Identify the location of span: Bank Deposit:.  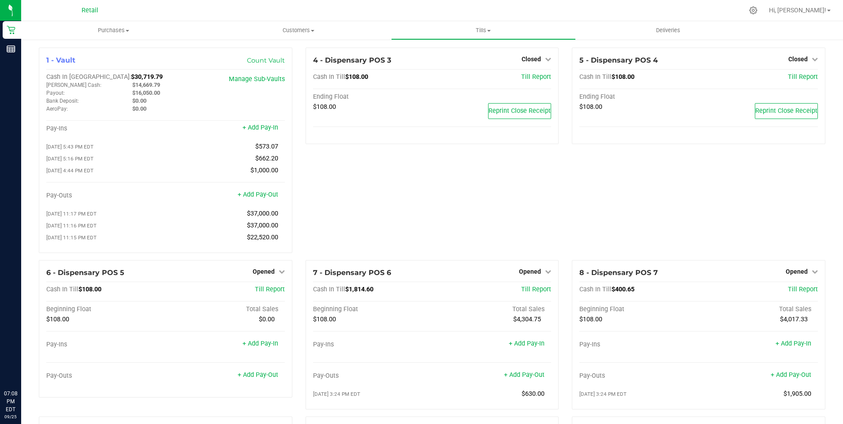
(63, 101).